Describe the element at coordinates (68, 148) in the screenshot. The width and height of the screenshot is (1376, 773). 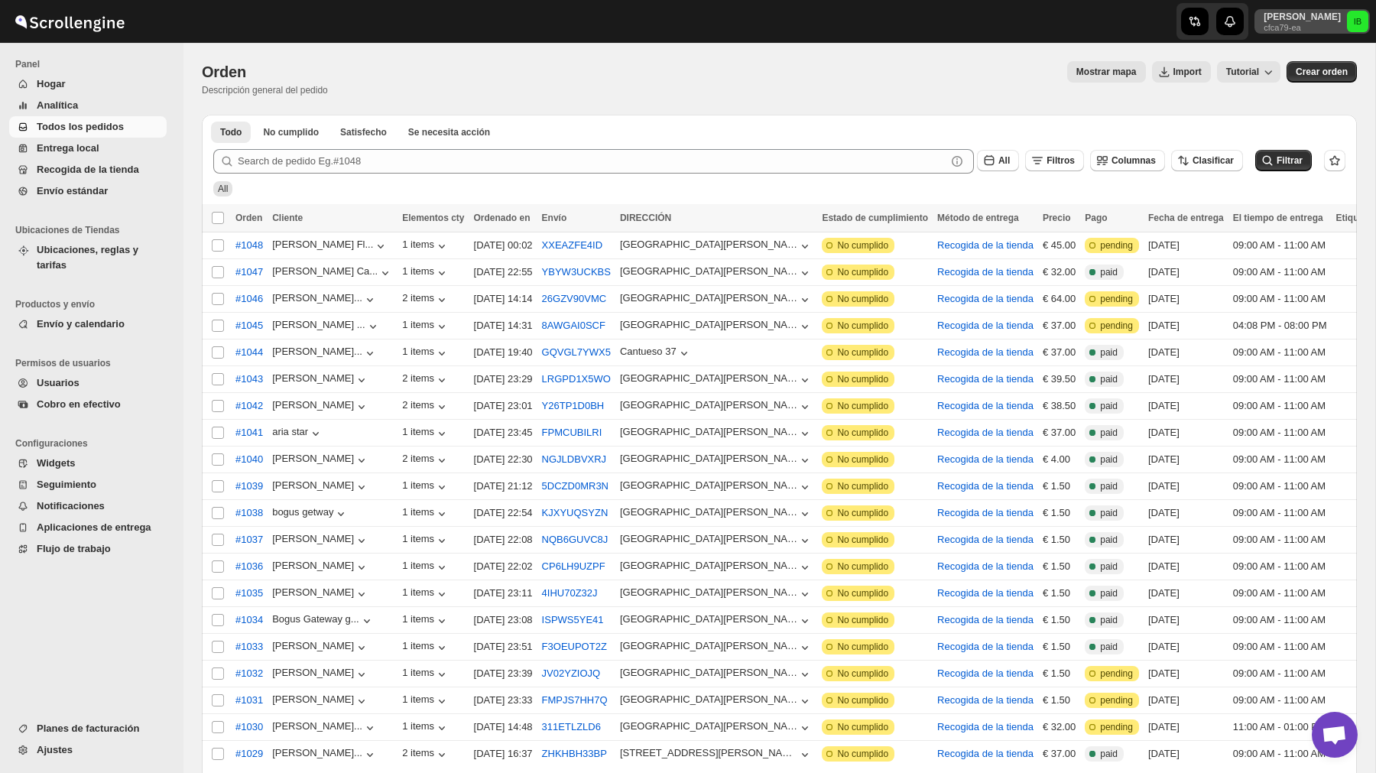
I see `span: Entrega local` at that location.